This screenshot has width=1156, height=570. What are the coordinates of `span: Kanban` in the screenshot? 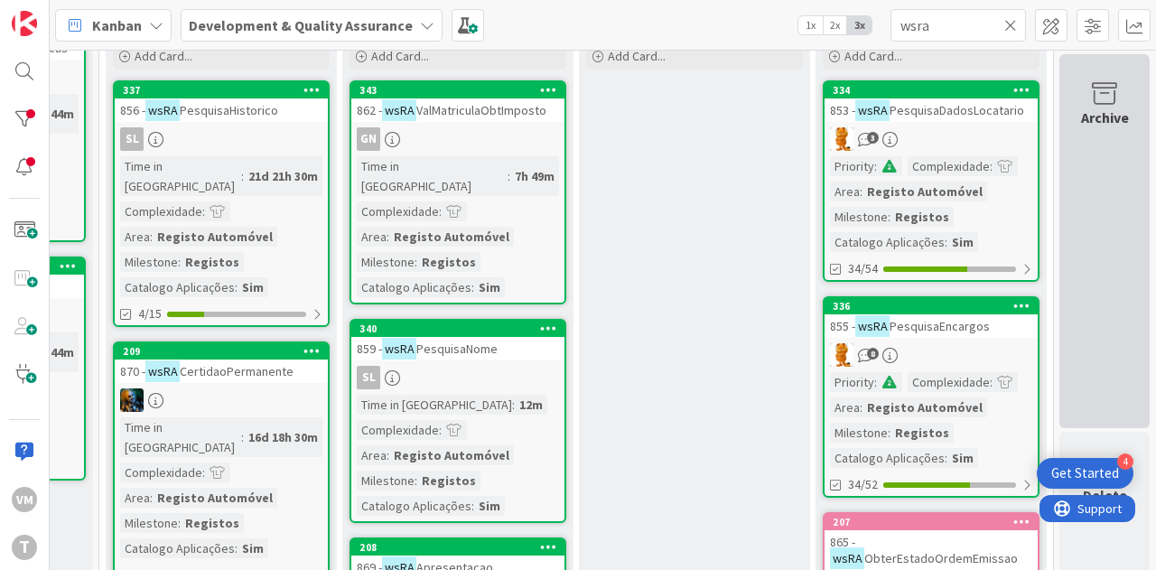 It's located at (117, 25).